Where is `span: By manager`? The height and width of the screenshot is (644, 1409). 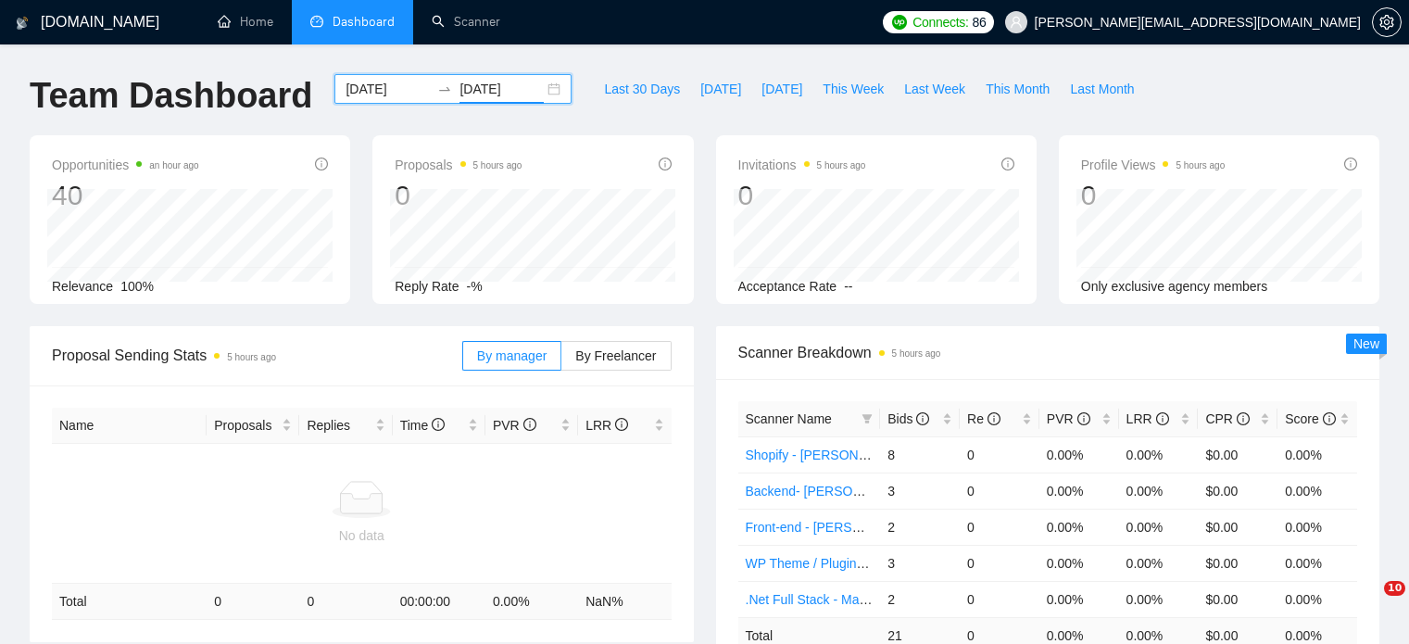
span: By manager is located at coordinates (511, 356).